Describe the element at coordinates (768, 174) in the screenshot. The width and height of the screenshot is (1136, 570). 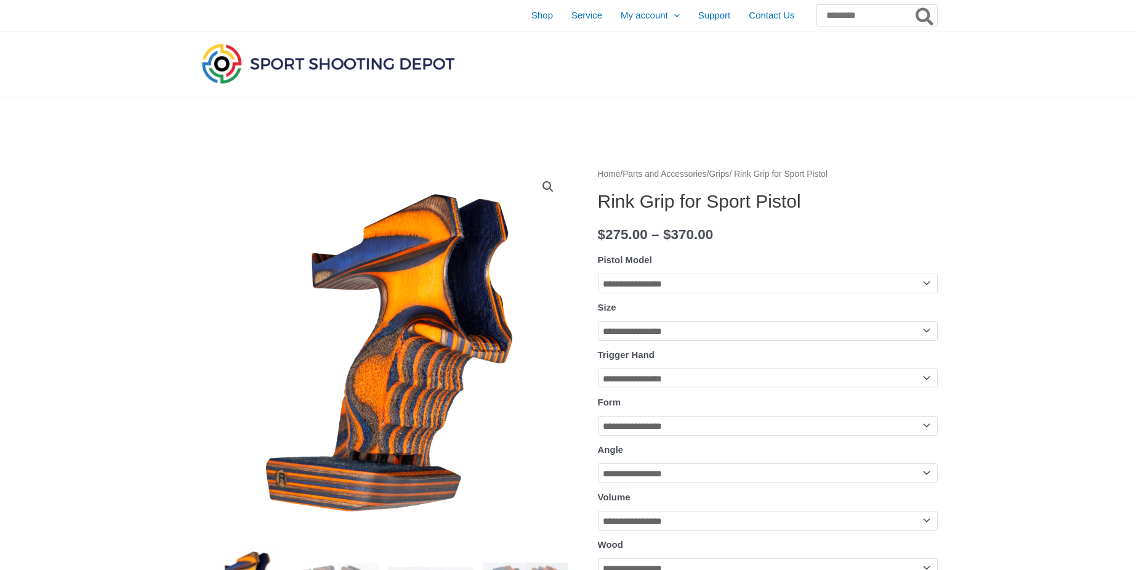
I see `nav: Breadcrumb` at that location.